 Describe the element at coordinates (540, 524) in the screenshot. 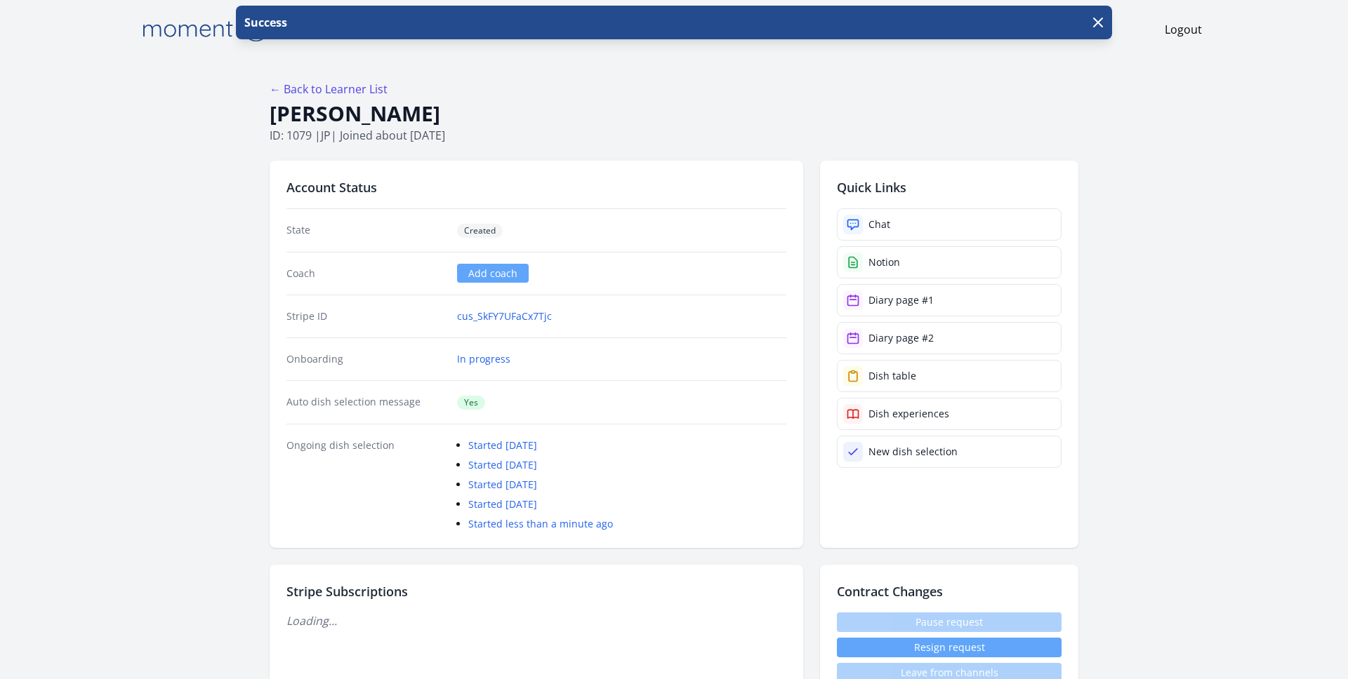

I see `a: Started less than a minute ago` at that location.